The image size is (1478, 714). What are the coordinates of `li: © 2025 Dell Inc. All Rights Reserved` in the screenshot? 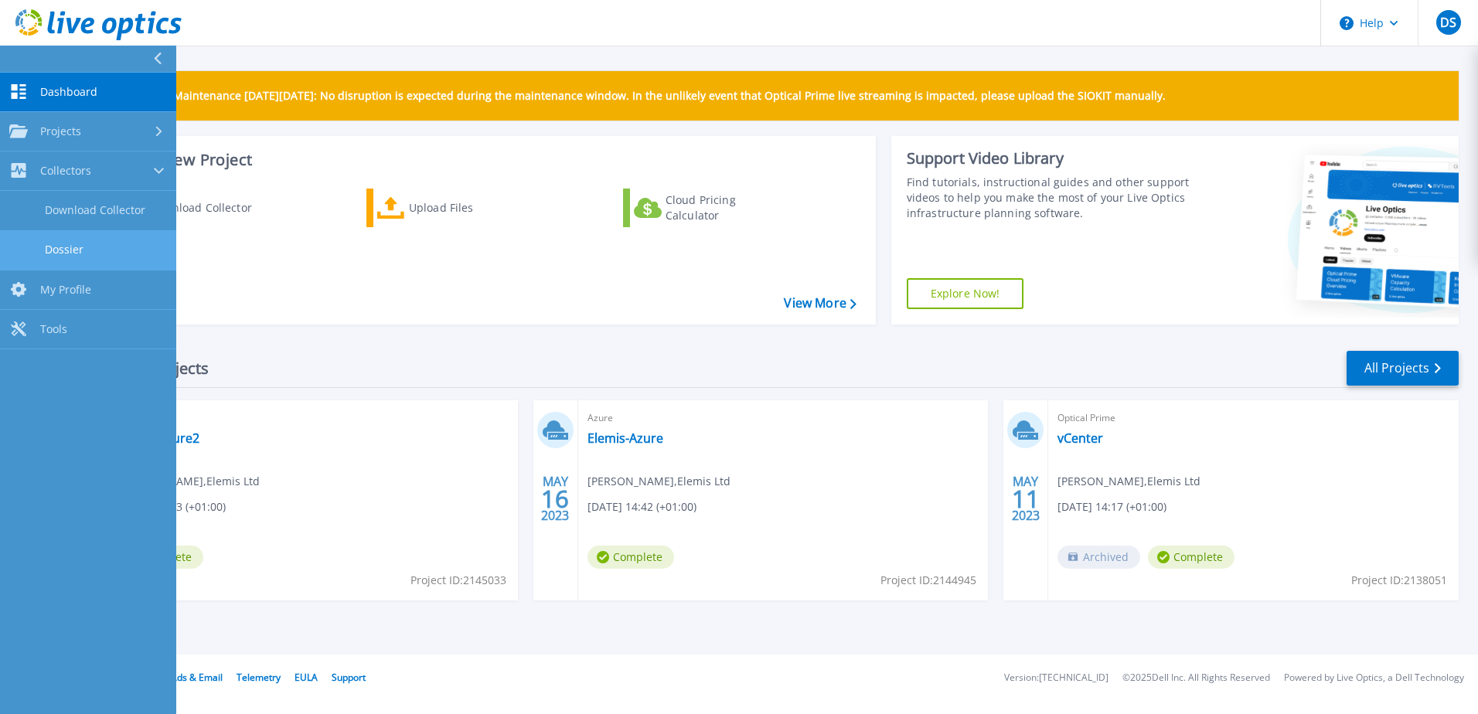 It's located at (1195, 678).